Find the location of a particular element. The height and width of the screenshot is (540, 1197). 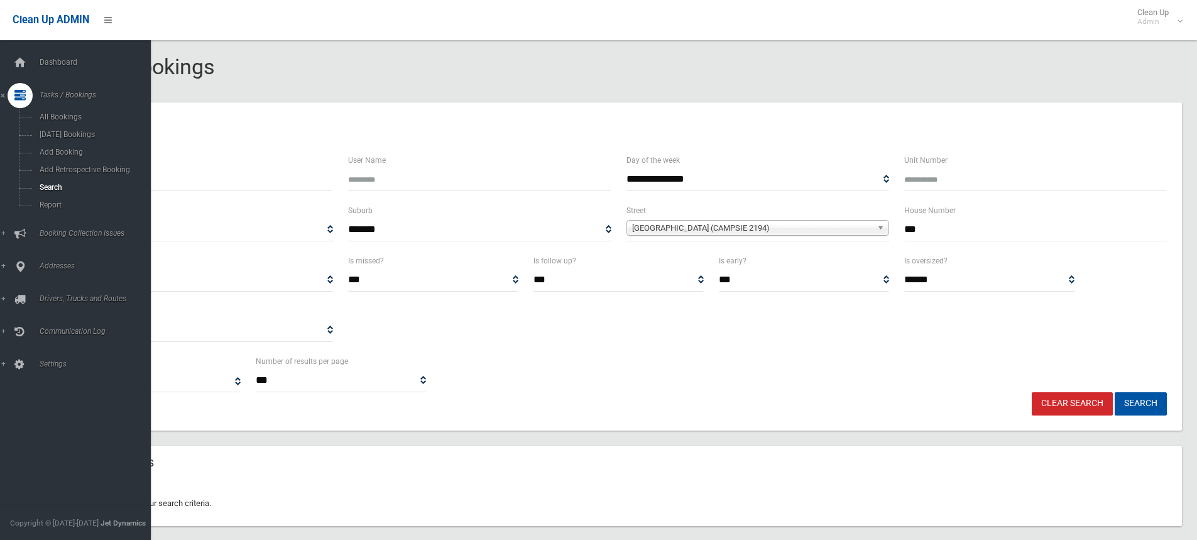

span: Dashboard is located at coordinates (98, 62).